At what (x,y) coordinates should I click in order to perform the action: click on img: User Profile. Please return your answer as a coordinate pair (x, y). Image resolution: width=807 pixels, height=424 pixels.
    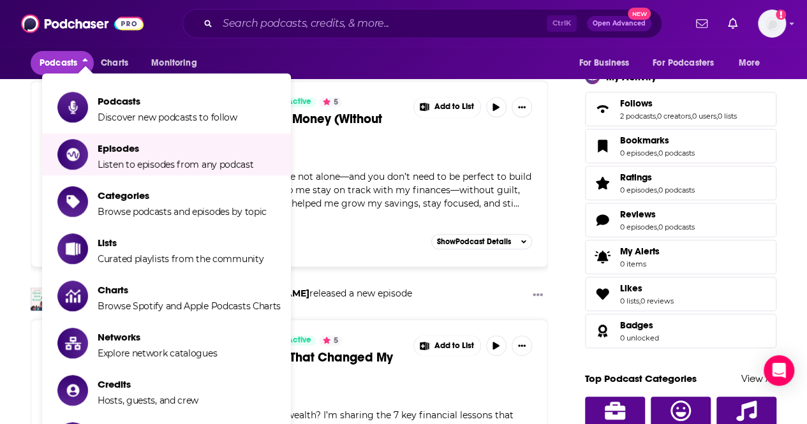
    Looking at the image, I should click on (772, 24).